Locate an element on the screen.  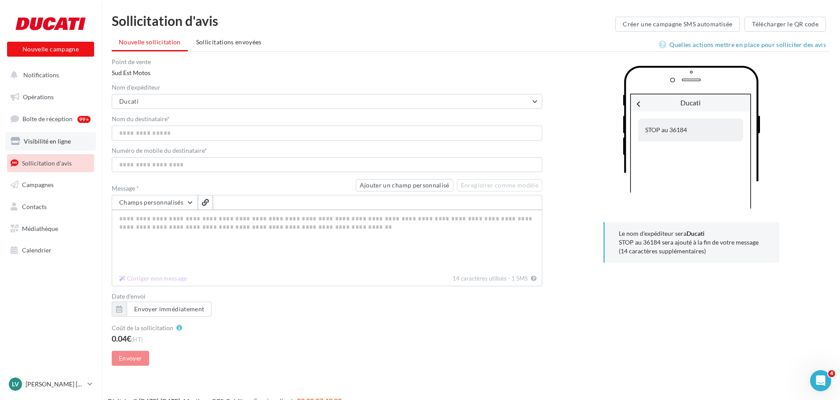
button: 14 caractères utilisés - 1 SMS is located at coordinates (153, 279).